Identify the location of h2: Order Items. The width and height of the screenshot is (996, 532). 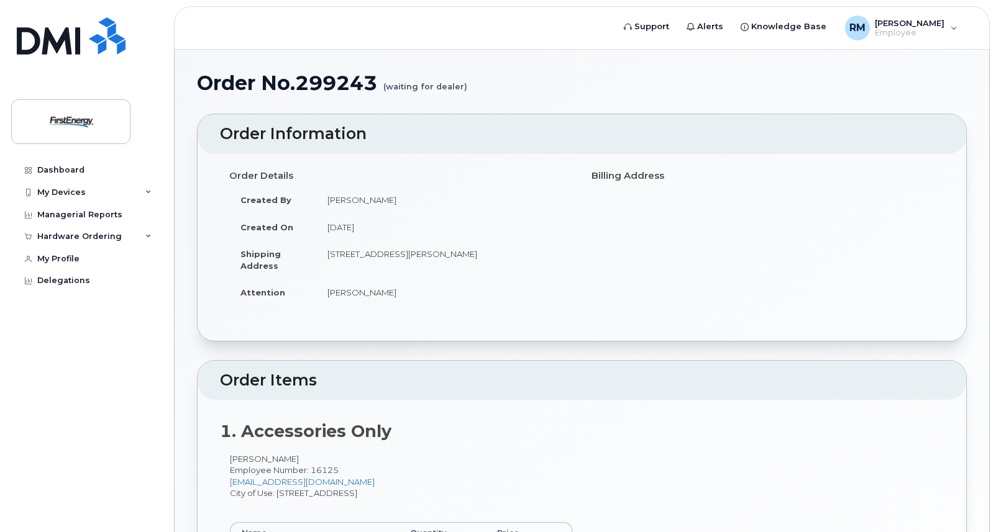
(581, 381).